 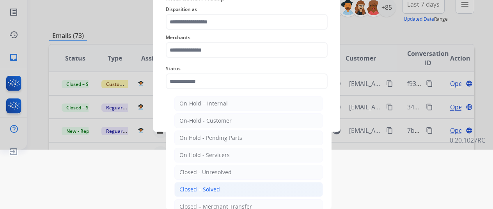 What do you see at coordinates (200, 189) in the screenshot?
I see `div: Closed – Solved` at bounding box center [200, 189].